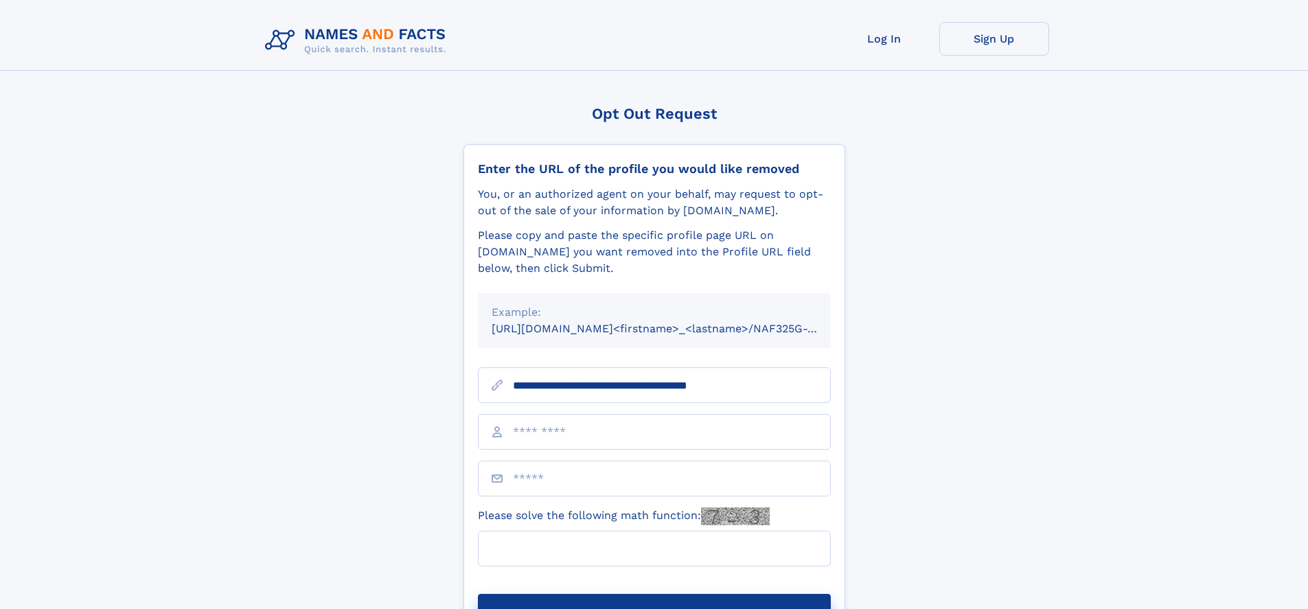  I want to click on div: You, or an authorized agent on your behalf, may request to opt-out of the sale of your informatio..., so click(654, 202).